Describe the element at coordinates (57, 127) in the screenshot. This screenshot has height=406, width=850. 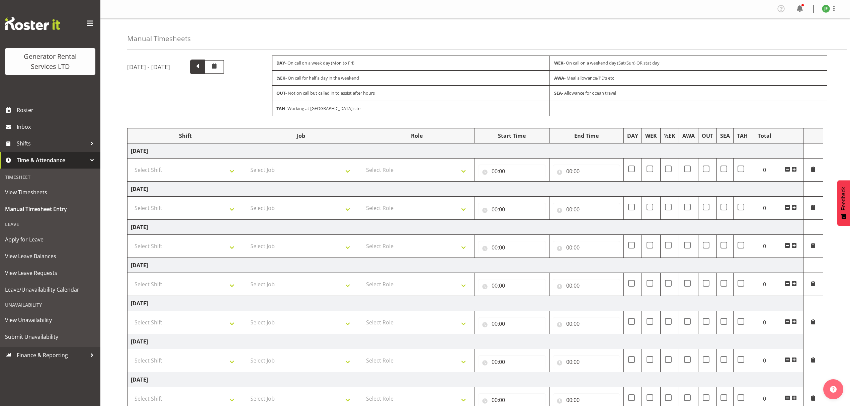
I see `span: Inbox` at that location.